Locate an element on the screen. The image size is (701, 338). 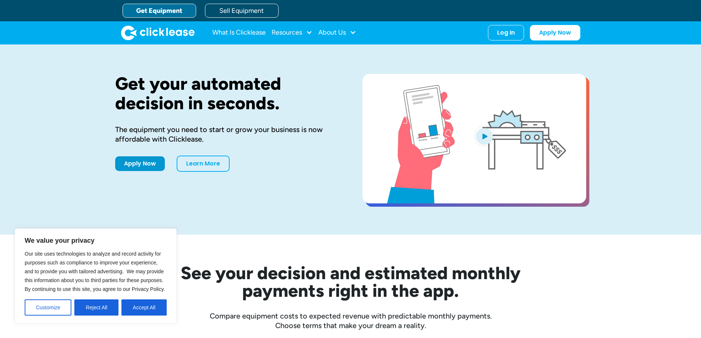
div: The equipment you need to start or grow your business is now affordable with Clicklease. is located at coordinates (227, 134).